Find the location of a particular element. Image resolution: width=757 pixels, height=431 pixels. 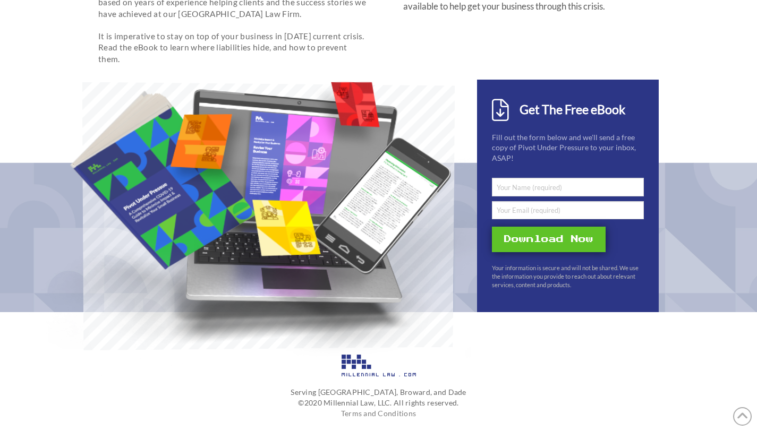

input: Download Now is located at coordinates (549, 240).